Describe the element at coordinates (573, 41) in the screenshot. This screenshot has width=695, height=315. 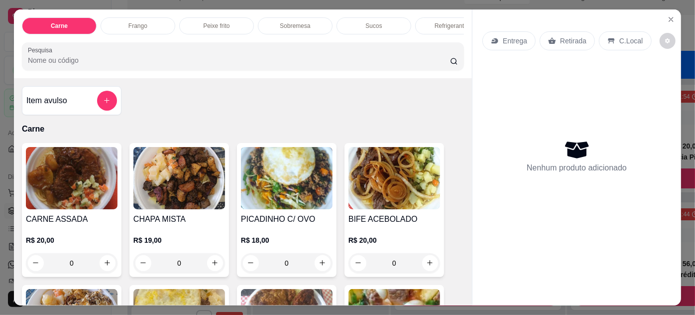
I see `p: Retirada` at that location.